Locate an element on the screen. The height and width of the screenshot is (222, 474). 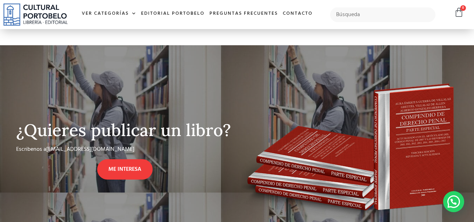
a: Preguntas frecuentes is located at coordinates (244, 14).